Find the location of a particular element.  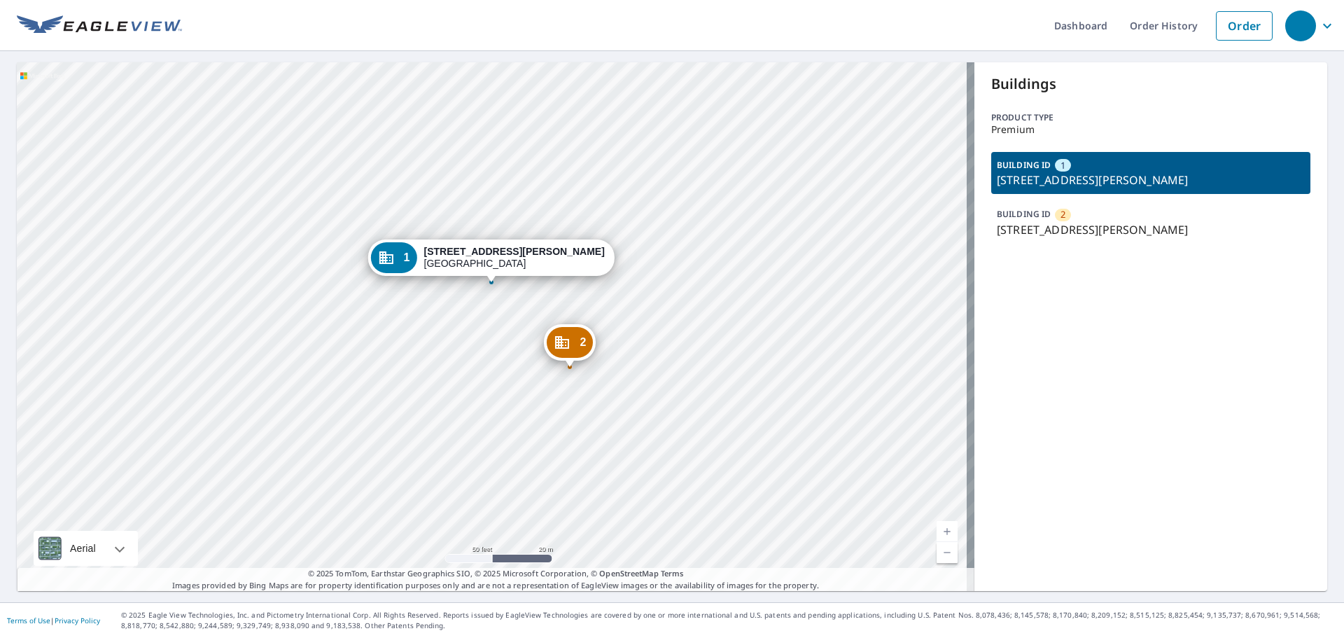

p: Premium is located at coordinates (1151, 129).